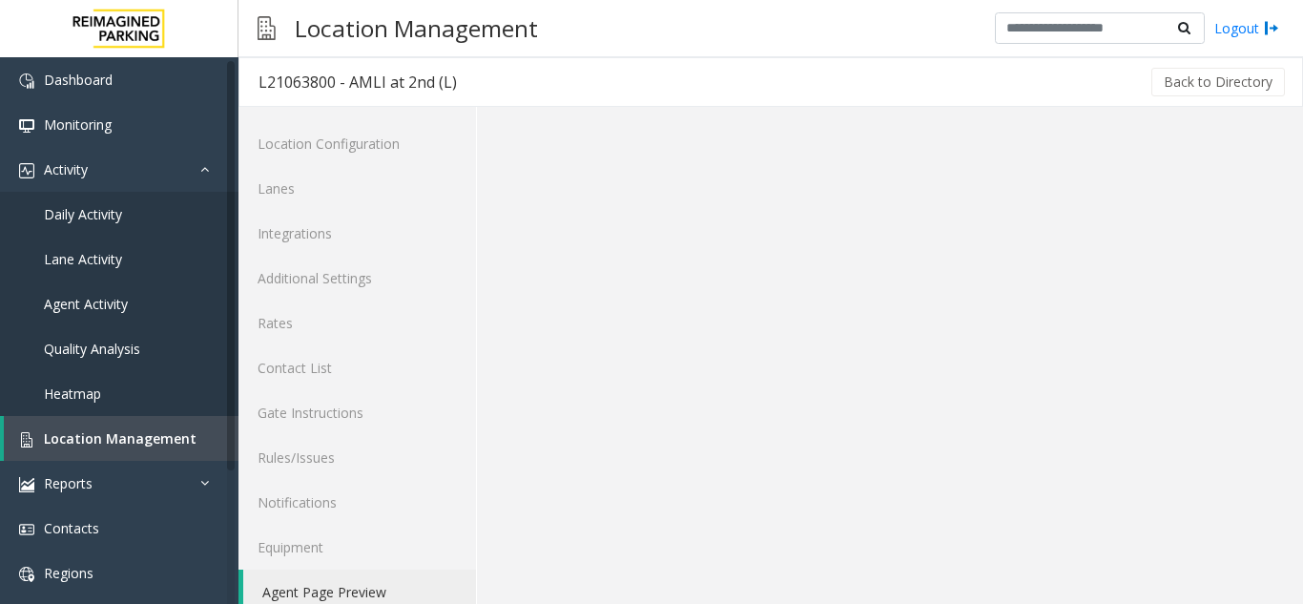 The width and height of the screenshot is (1303, 604). Describe the element at coordinates (357, 457) in the screenshot. I see `a: Rules/Issues` at that location.